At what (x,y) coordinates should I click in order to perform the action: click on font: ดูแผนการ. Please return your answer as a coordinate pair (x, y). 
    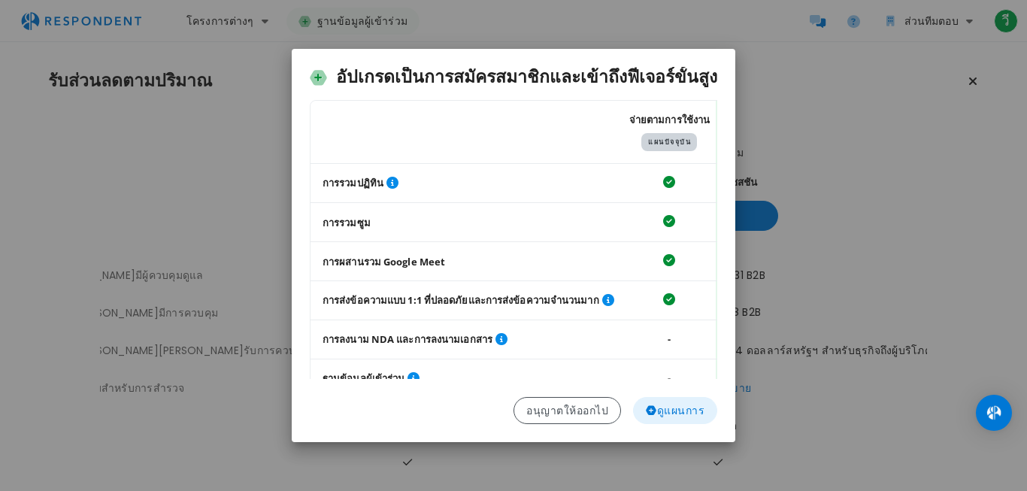
    Looking at the image, I should click on (681, 410).